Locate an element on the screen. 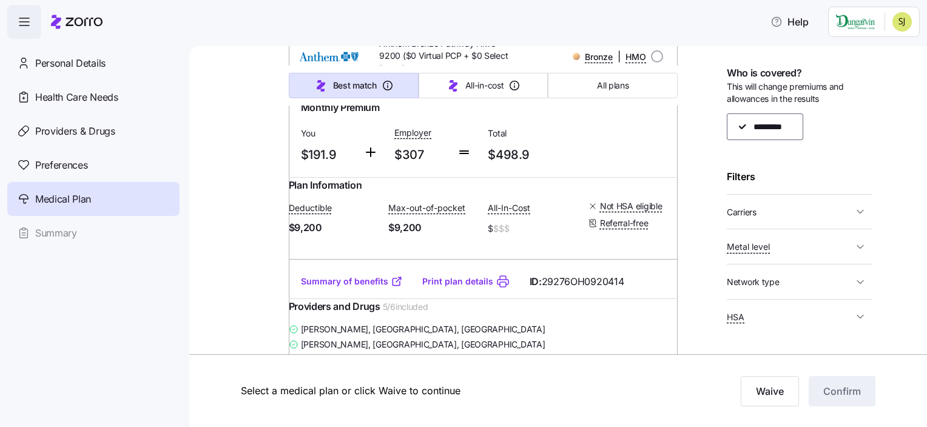 The image size is (927, 427). span: You is located at coordinates (327, 133).